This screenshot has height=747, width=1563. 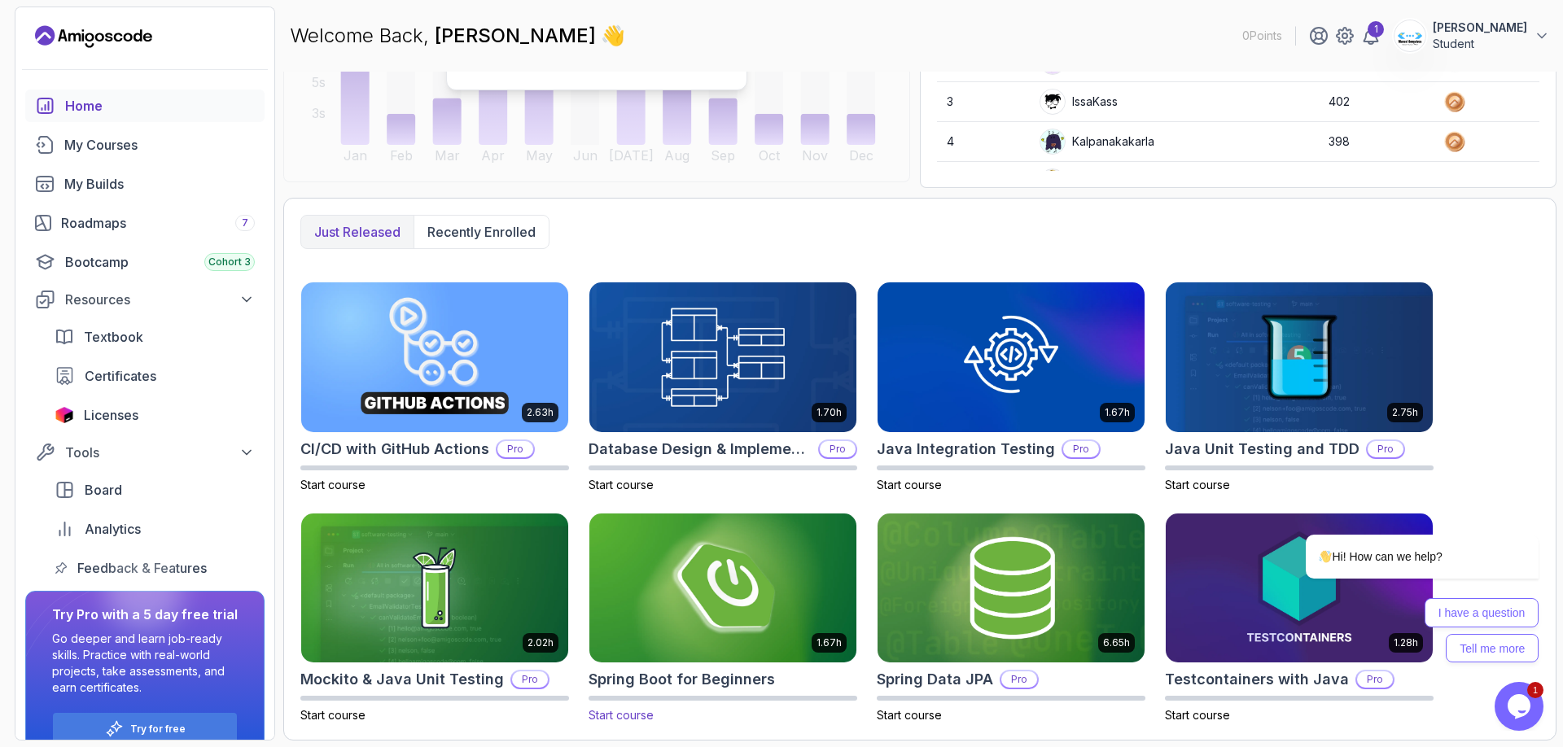 What do you see at coordinates (155, 529) in the screenshot?
I see `a: analytics` at bounding box center [155, 529].